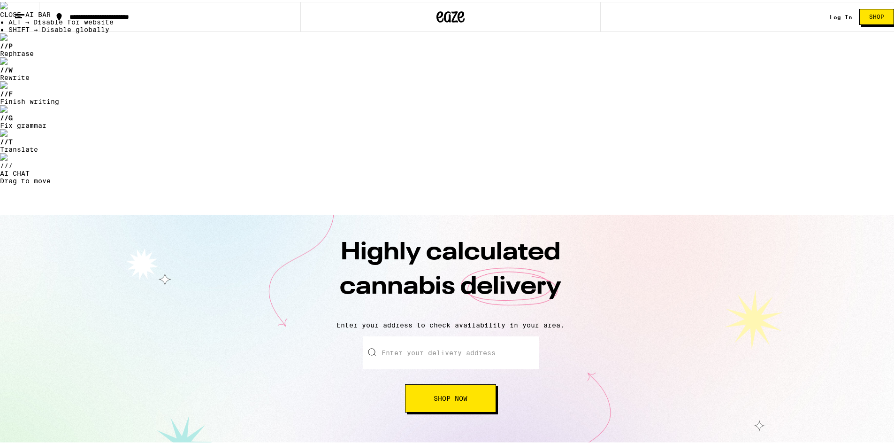 This screenshot has height=444, width=894. Describe the element at coordinates (451, 396) in the screenshot. I see `span: Shop Now` at that location.